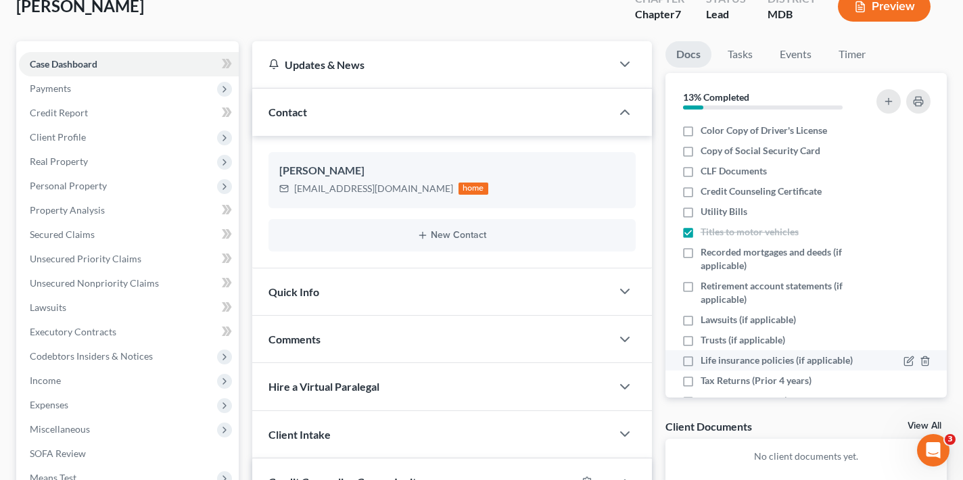  What do you see at coordinates (129, 283) in the screenshot?
I see `a: Unsecured Nonpriority Claims` at bounding box center [129, 283].